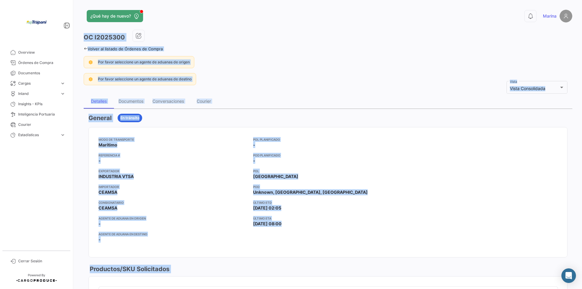  I want to click on img: placeholder-user.png, so click(566, 16).